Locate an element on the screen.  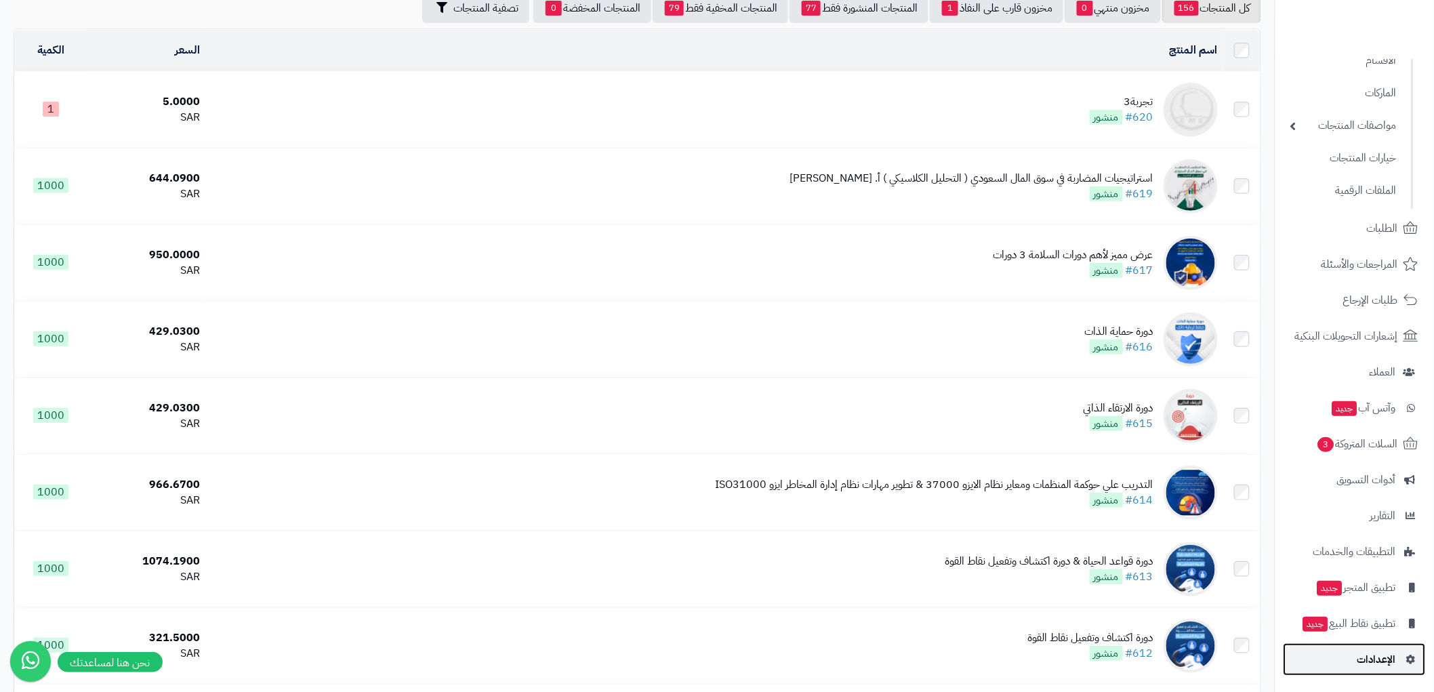
div: دورة الارتقاء الذاتي is located at coordinates (1118, 408).